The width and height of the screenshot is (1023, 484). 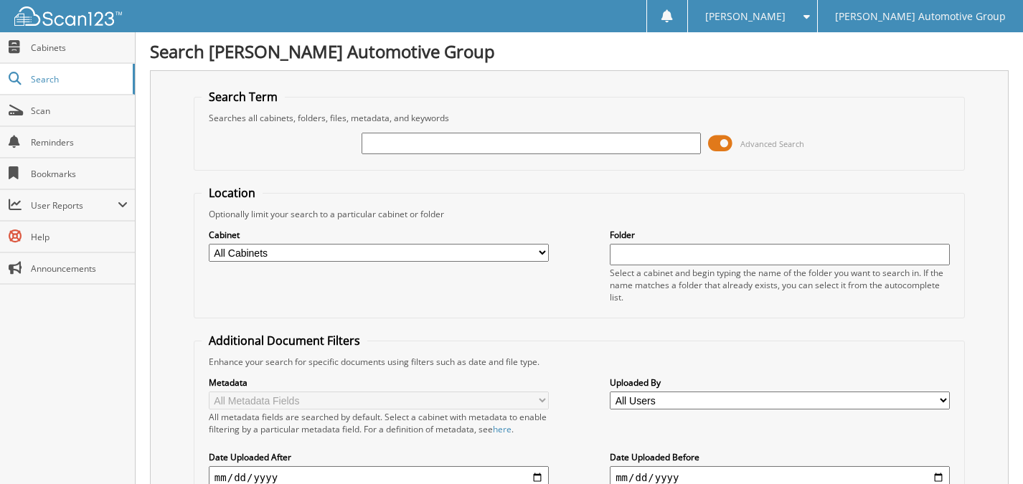 What do you see at coordinates (772, 143) in the screenshot?
I see `span: Advanced Search` at bounding box center [772, 143].